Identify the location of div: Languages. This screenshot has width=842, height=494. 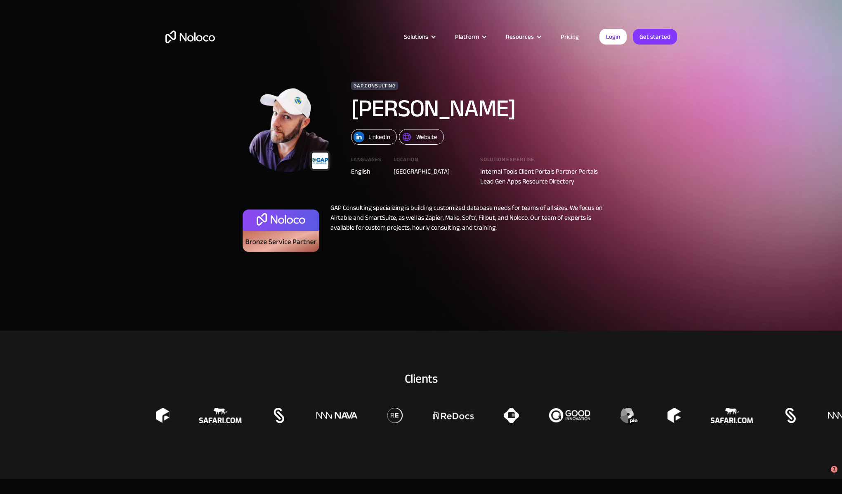
(366, 162).